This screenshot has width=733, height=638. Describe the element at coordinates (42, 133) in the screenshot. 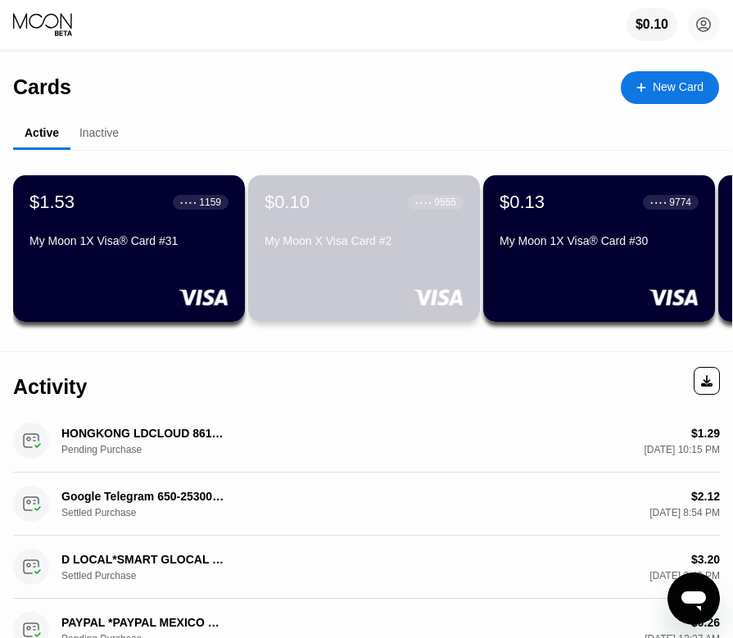

I see `div: Active` at that location.